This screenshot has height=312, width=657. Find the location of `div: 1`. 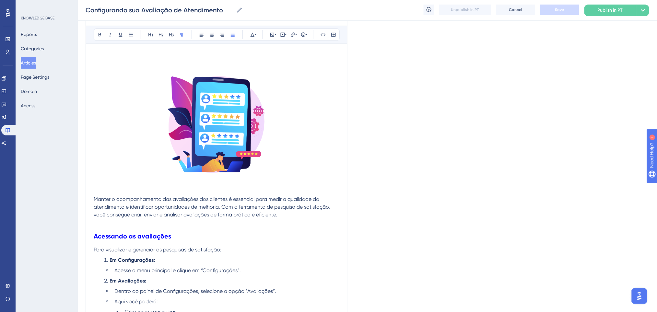

div: 1 is located at coordinates (46, 6).